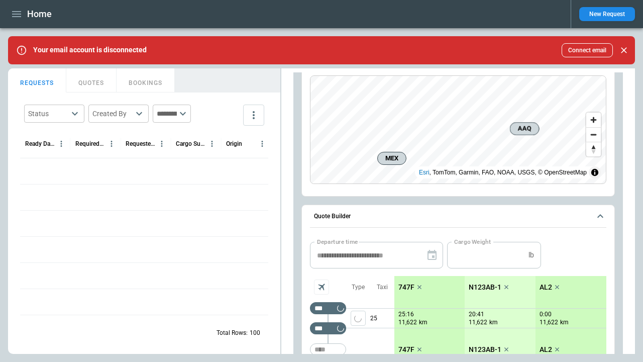 This screenshot has height=362, width=643. What do you see at coordinates (162, 144) in the screenshot?
I see `button: Requested Route column menu` at bounding box center [162, 144].